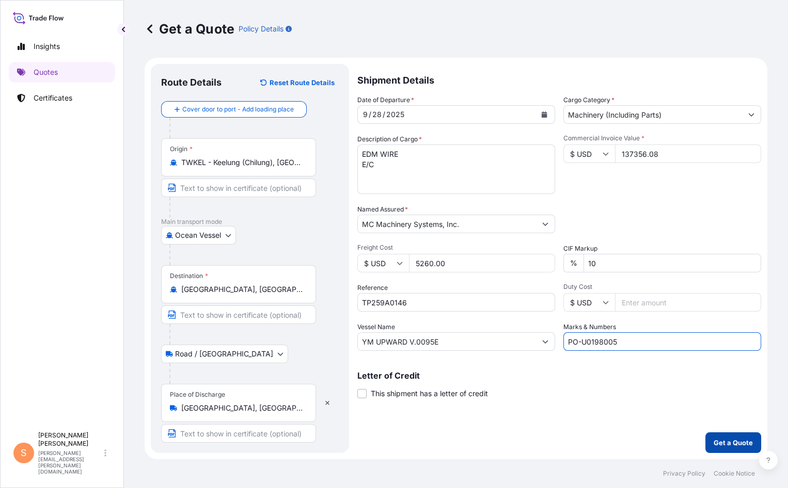 This screenshot has width=788, height=488. What do you see at coordinates (588, 100) in the screenshot?
I see `label: Cargo Category` at bounding box center [588, 100].